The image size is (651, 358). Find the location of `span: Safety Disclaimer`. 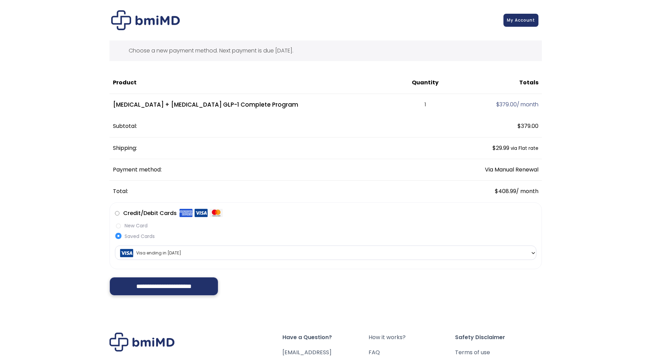

span: Safety Disclaimer is located at coordinates (498, 338).